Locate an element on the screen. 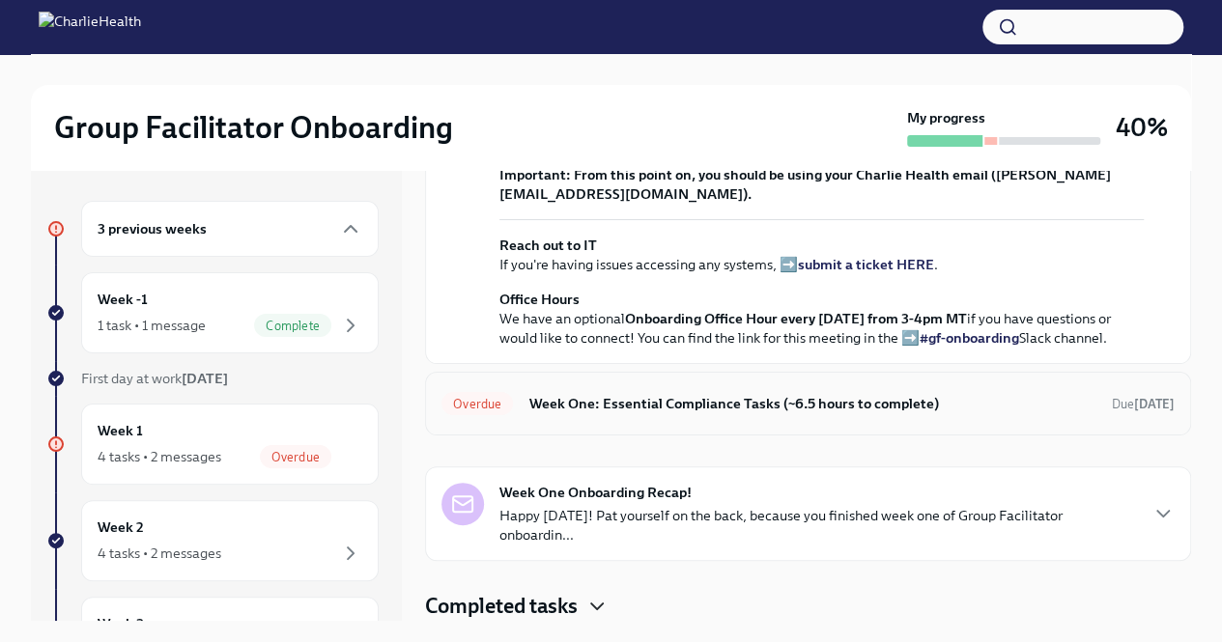  h6: Week One: Essential Compliance Tasks (~6.5 hours to complete) is located at coordinates (812, 404).